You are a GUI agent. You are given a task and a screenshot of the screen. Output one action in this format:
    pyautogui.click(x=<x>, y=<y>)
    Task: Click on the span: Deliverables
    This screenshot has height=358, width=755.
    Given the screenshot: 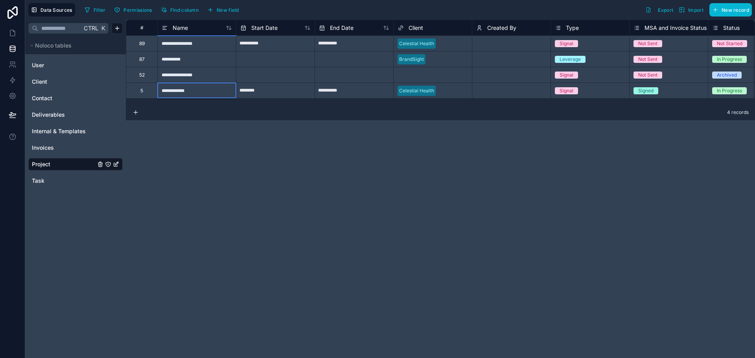 What is the action you would take?
    pyautogui.click(x=48, y=115)
    